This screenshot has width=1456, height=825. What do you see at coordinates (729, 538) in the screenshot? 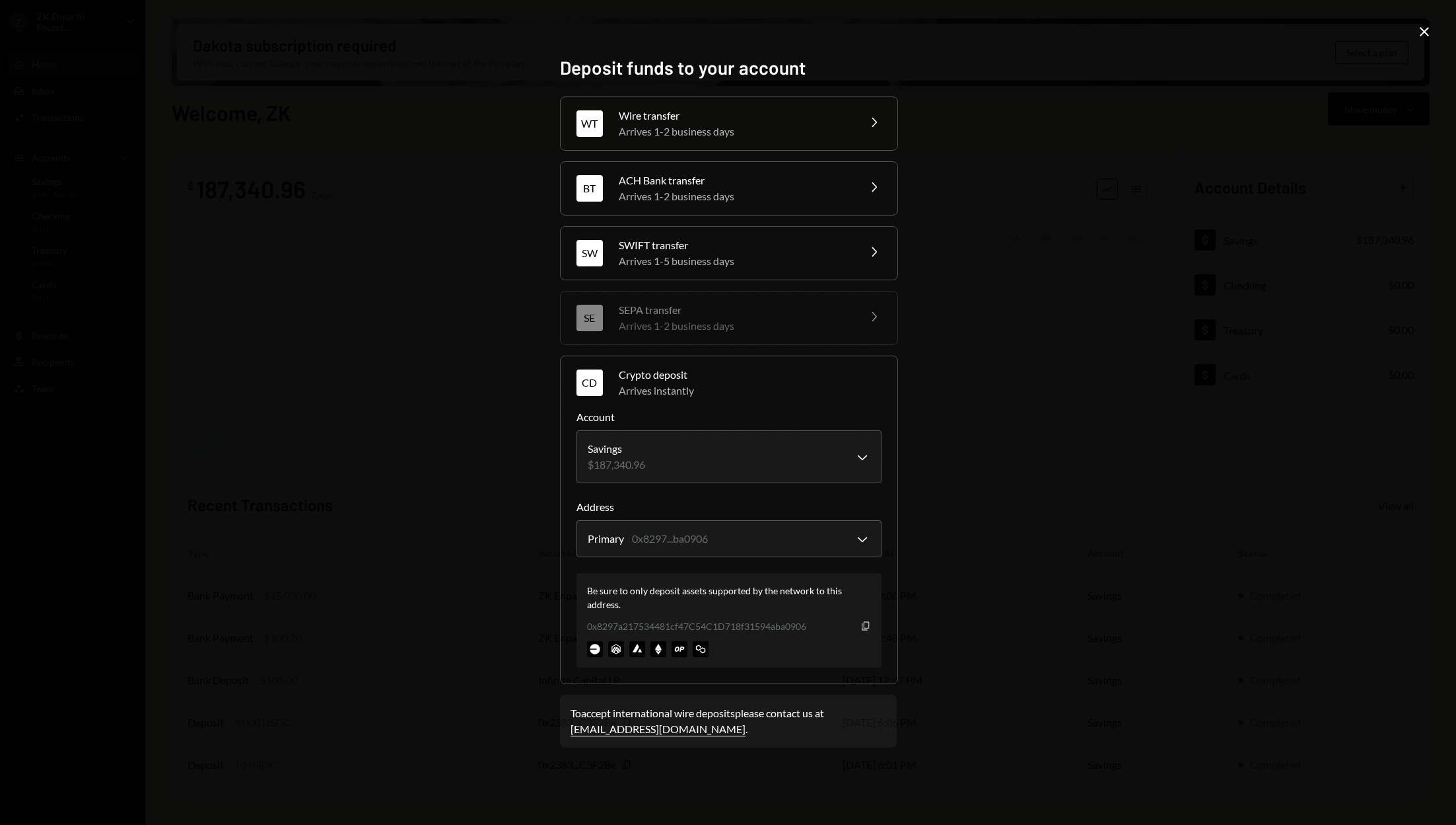
I see `button: Address` at bounding box center [729, 538].